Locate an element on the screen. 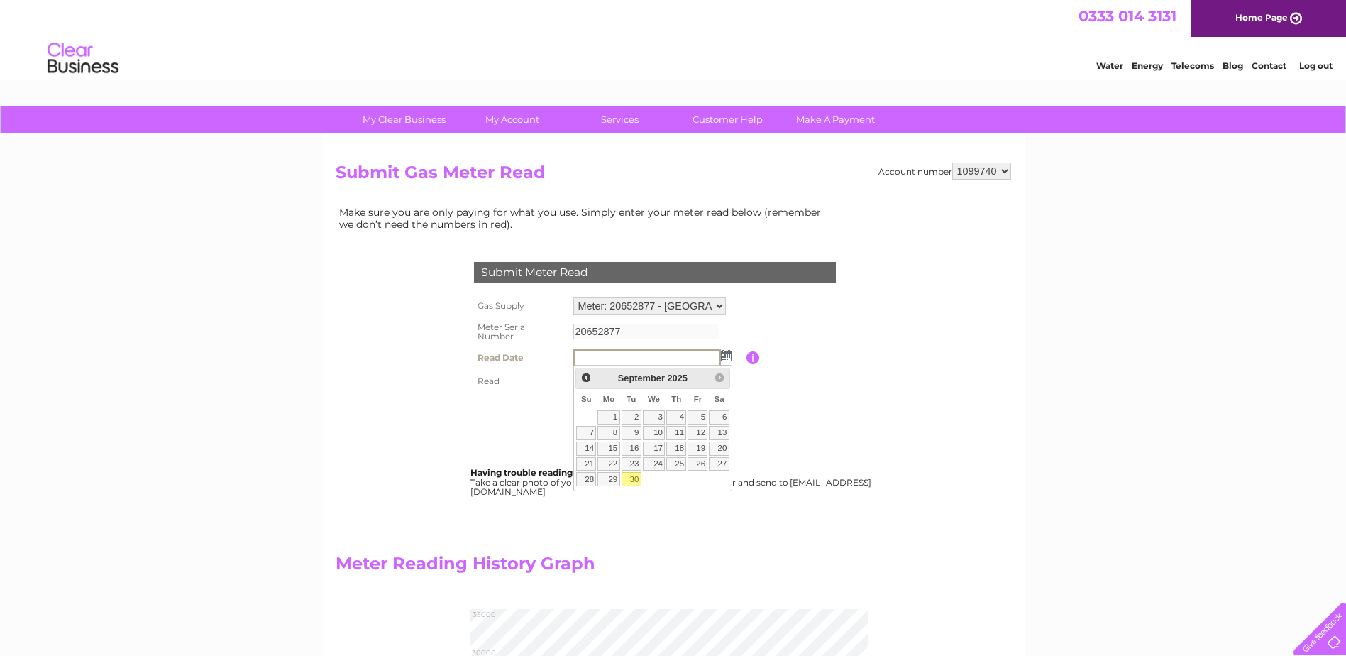 The image size is (1346, 656). a: 2 is located at coordinates (632, 417).